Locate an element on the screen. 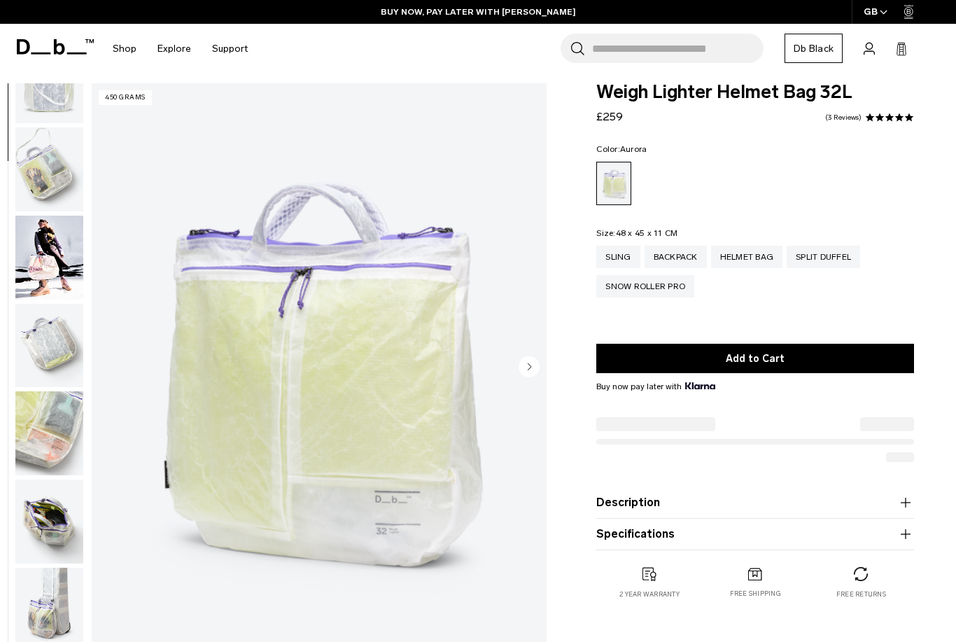 The height and width of the screenshot is (642, 956). button: Weigh Lighter Helmet Bag 32L Aurora is located at coordinates (49, 257).